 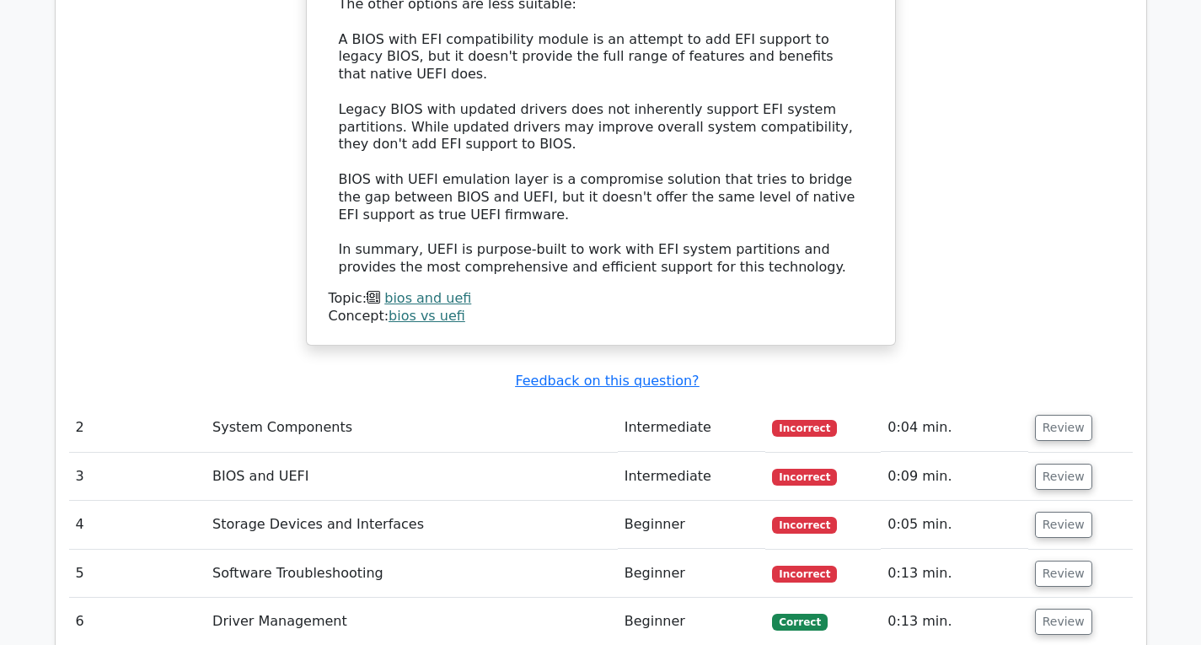 I want to click on a: bios and uefi, so click(x=427, y=297).